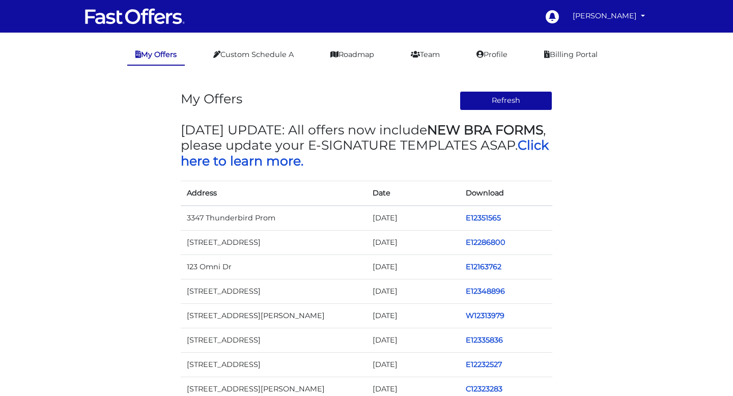 The width and height of the screenshot is (733, 396). Describe the element at coordinates (484, 267) in the screenshot. I see `a: E12163762` at that location.